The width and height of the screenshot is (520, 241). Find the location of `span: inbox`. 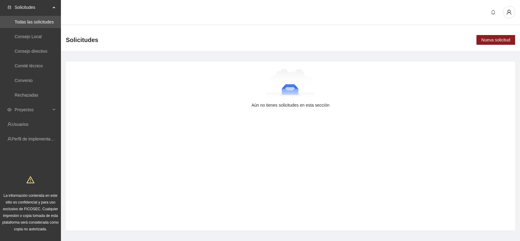

span: inbox is located at coordinates (9, 7).